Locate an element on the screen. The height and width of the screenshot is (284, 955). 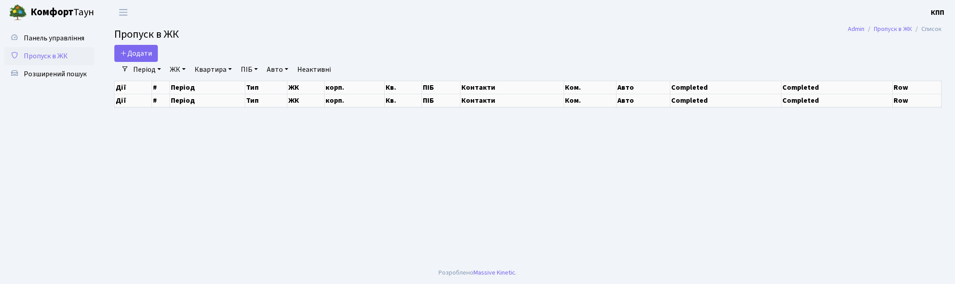
a: Розширений пошук is located at coordinates (49, 74).